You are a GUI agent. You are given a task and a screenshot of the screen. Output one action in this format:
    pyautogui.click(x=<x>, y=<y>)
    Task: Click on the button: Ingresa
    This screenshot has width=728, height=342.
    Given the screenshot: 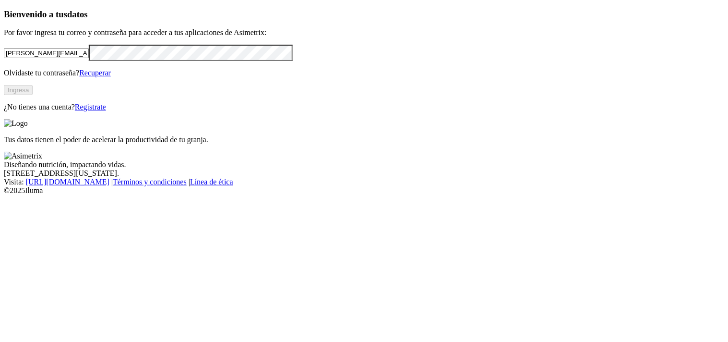 What is the action you would take?
    pyautogui.click(x=18, y=90)
    